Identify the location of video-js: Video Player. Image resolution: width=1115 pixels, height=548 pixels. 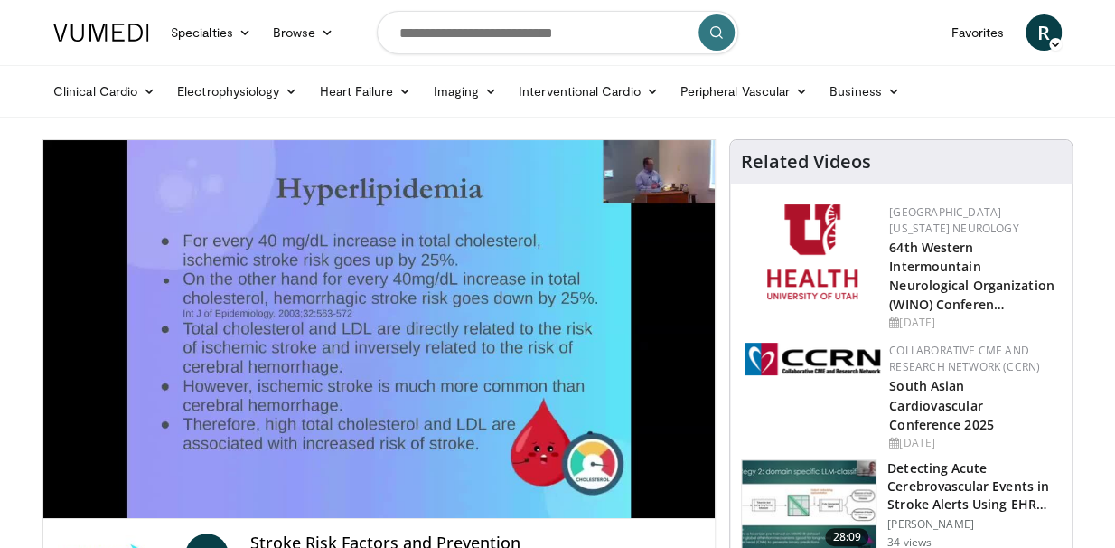
(379, 329).